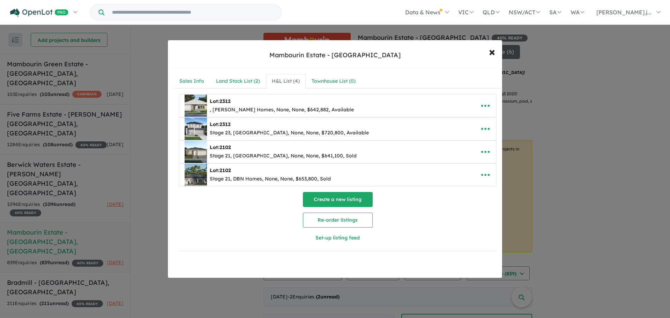  What do you see at coordinates (338, 238) in the screenshot?
I see `button: Set-up listing feed` at bounding box center [338, 238].